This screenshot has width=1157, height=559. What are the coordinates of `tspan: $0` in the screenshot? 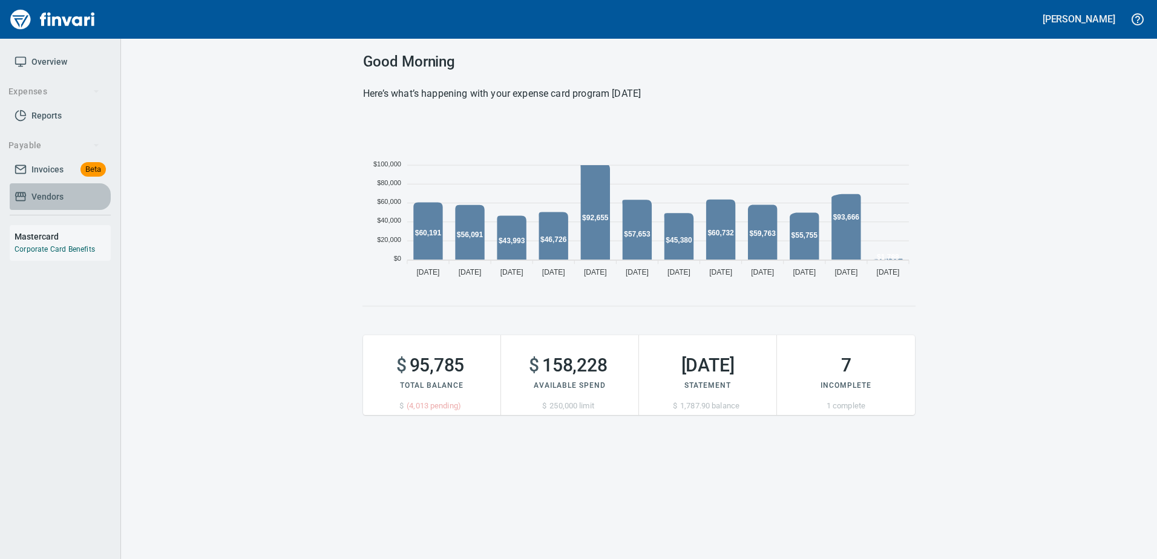 It's located at (398, 258).